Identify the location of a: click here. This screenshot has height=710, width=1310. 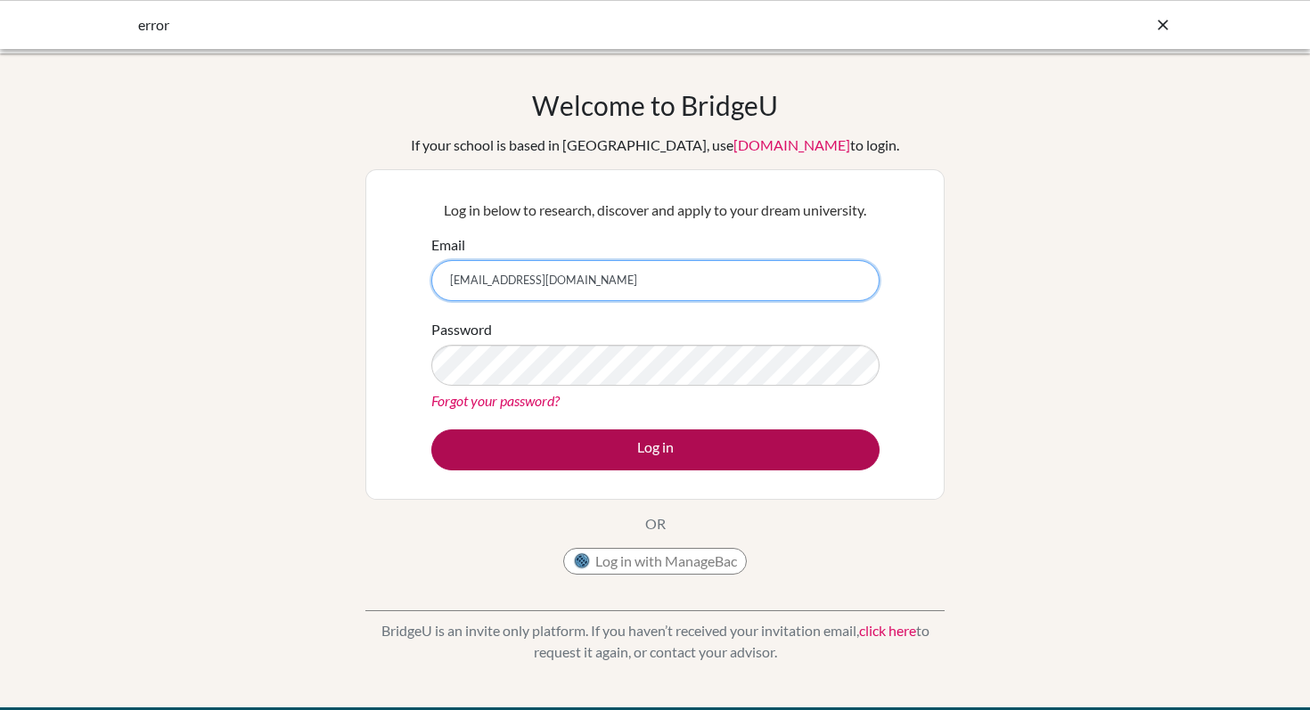
(888, 630).